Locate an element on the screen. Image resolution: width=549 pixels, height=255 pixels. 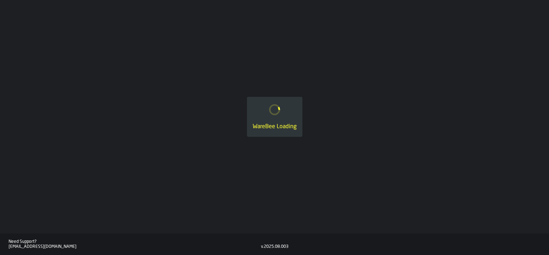
div: WareBee Loading is located at coordinates (275, 127).